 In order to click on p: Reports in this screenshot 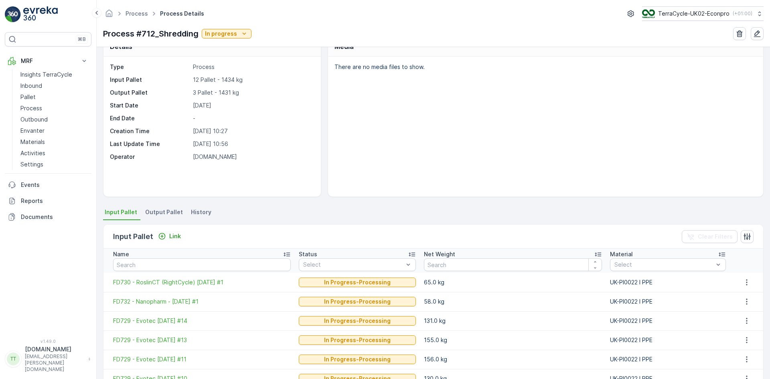, I will do `click(55, 201)`.